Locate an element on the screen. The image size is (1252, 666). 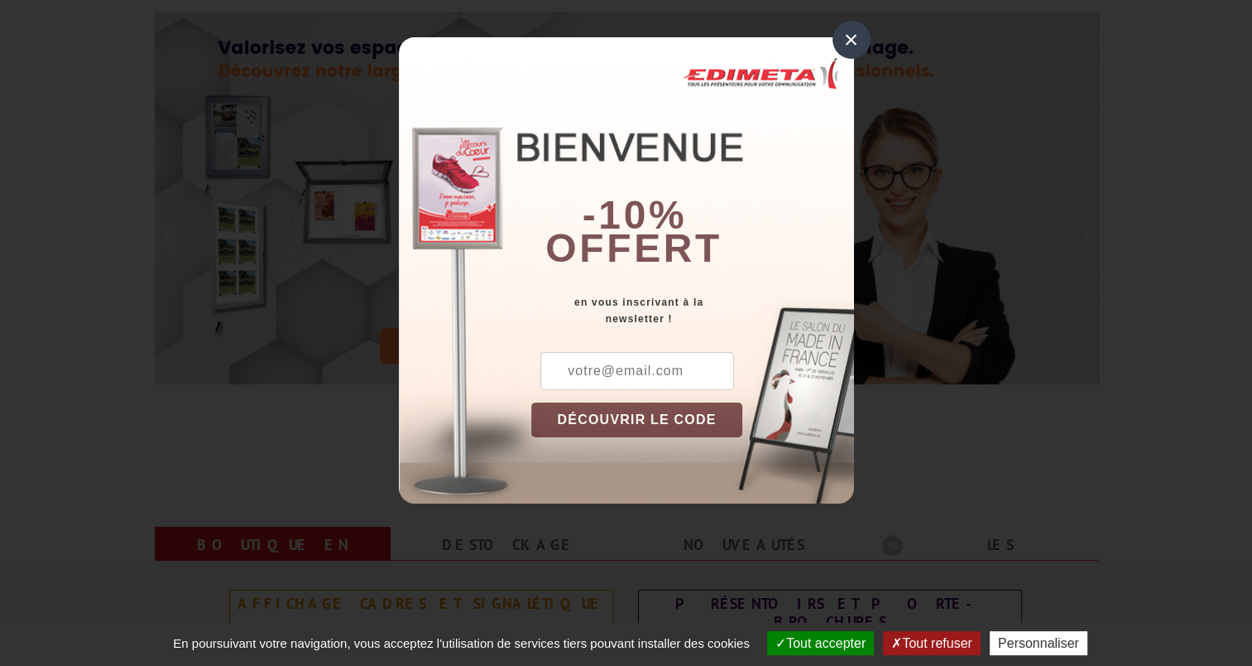
button: DÉCOUVRIR LE CODE is located at coordinates (637, 420).